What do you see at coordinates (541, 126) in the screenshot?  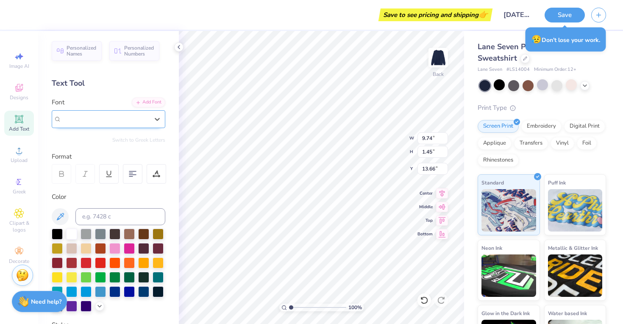 I see `div: Embroidery` at bounding box center [541, 126].